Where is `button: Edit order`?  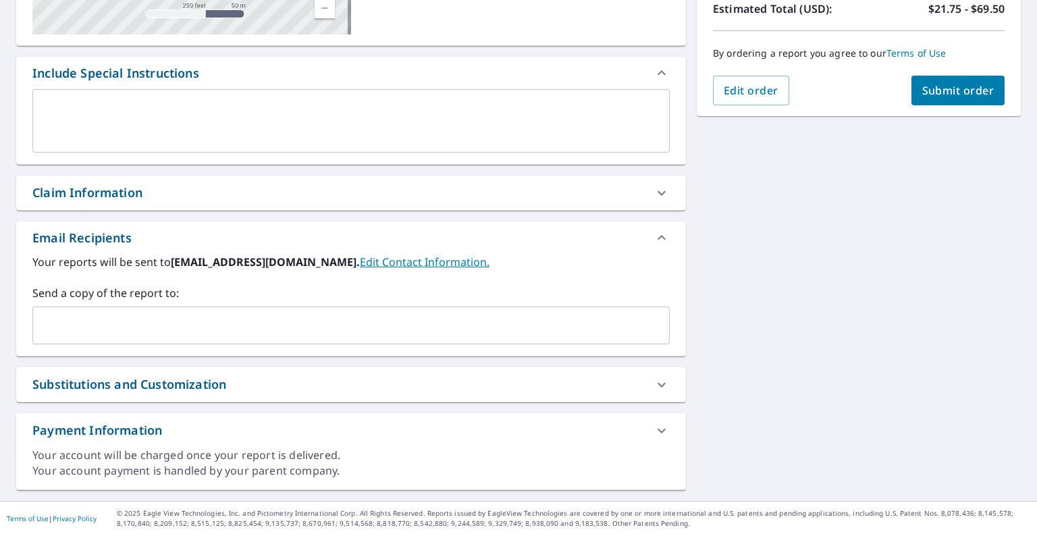
button: Edit order is located at coordinates (750, 90).